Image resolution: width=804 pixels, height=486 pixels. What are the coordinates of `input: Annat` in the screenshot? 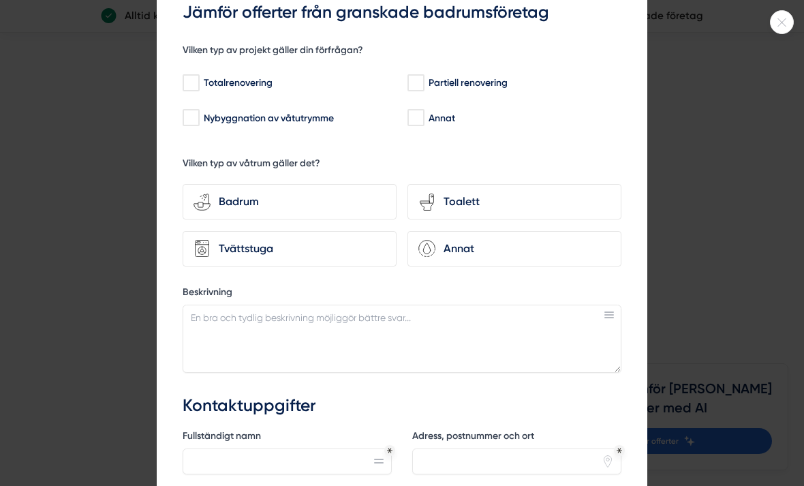 It's located at (415, 118).